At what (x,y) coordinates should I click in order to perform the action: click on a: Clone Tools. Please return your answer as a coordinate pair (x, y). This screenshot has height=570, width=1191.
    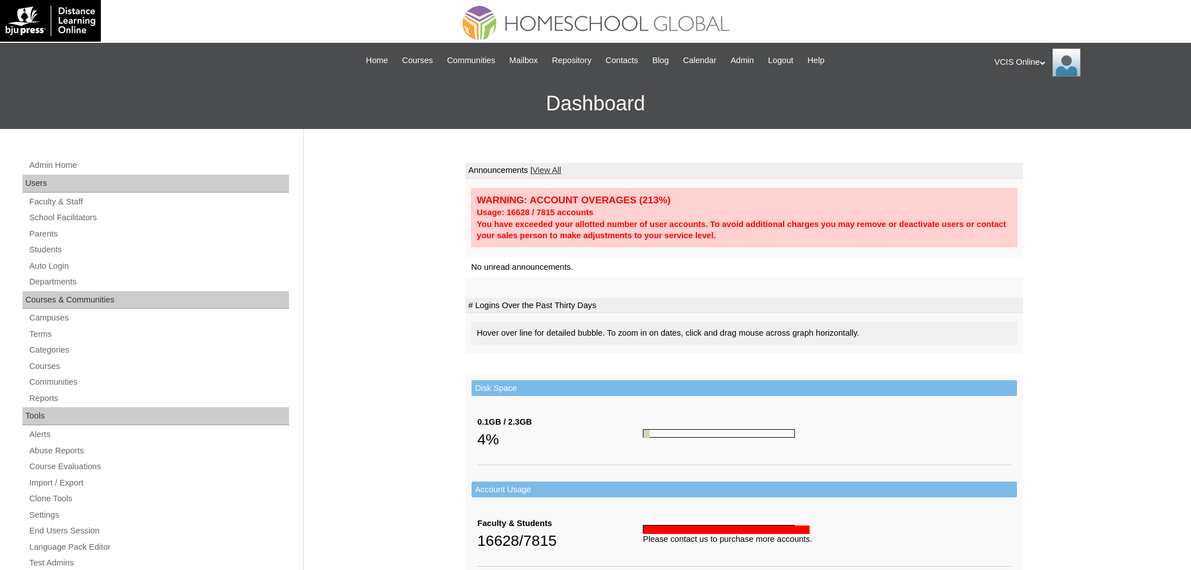
    Looking at the image, I should click on (158, 499).